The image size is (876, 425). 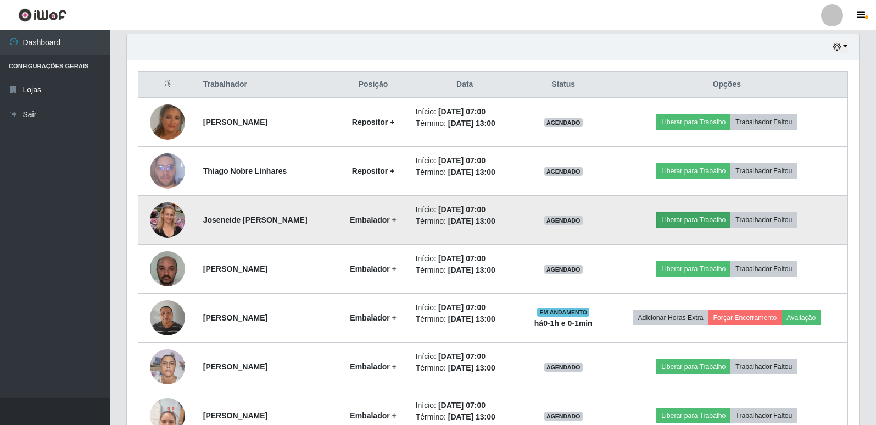 I want to click on th: Posição, so click(x=373, y=85).